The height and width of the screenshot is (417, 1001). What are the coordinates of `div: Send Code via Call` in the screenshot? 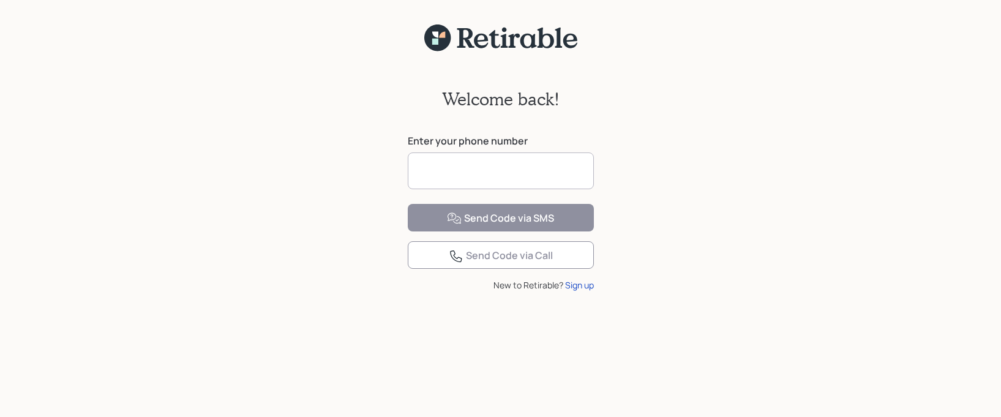 It's located at (501, 256).